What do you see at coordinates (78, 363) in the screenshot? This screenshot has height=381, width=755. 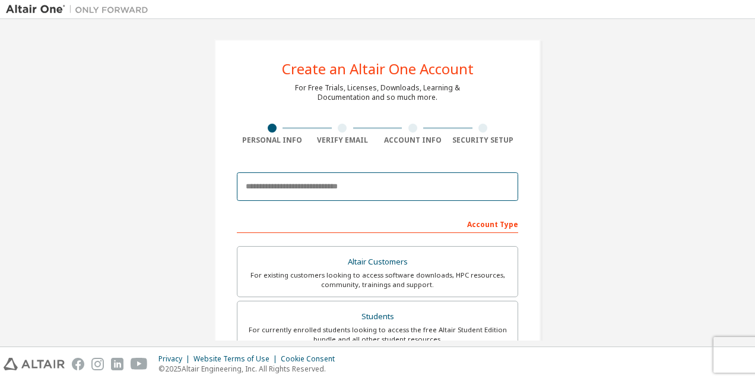 I see `img: facebook.svg` at bounding box center [78, 363].